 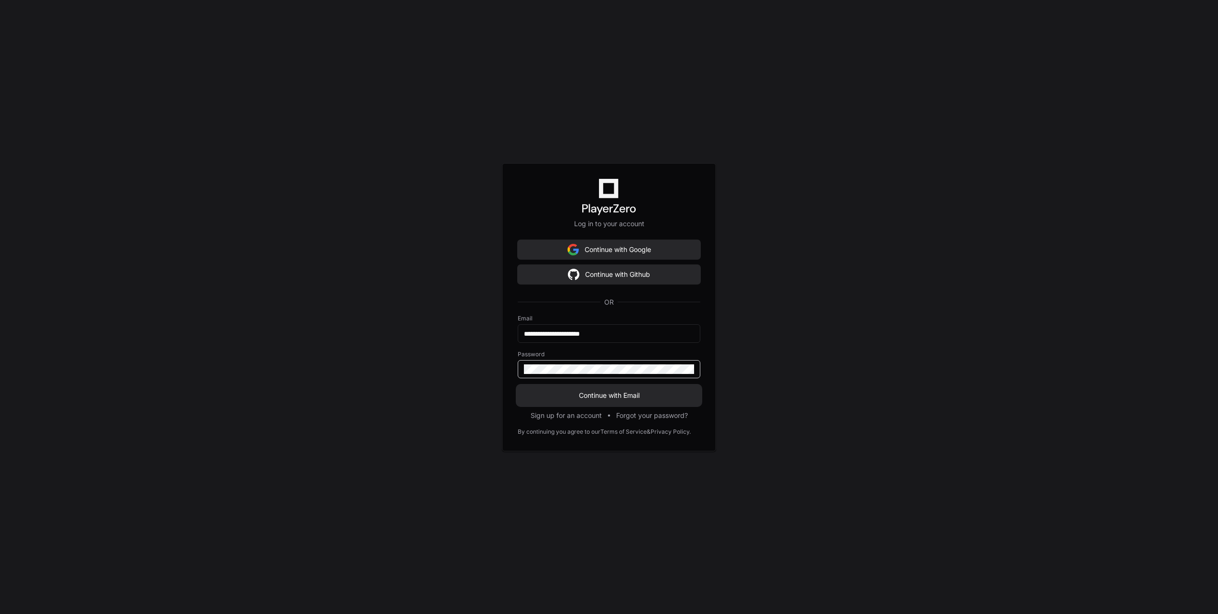 I want to click on span: OR, so click(x=609, y=302).